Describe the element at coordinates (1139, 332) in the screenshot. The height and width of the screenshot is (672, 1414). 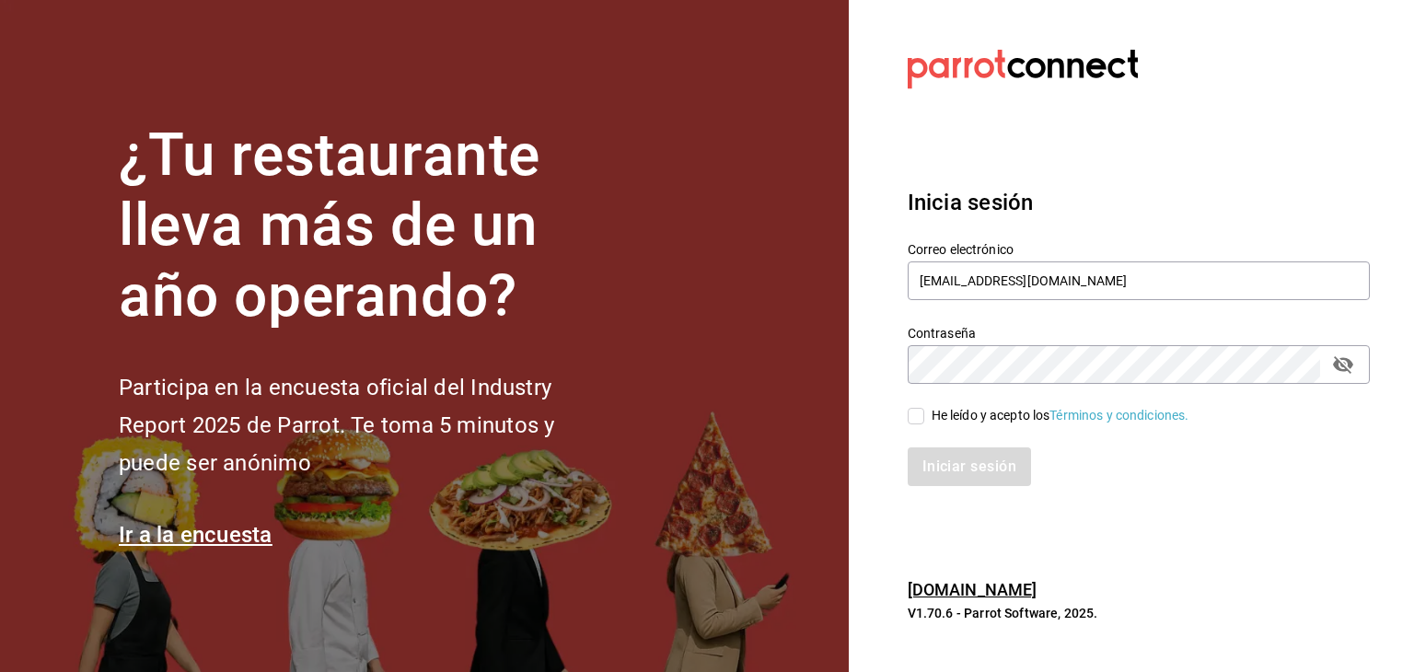
I see `label: Contraseña` at that location.